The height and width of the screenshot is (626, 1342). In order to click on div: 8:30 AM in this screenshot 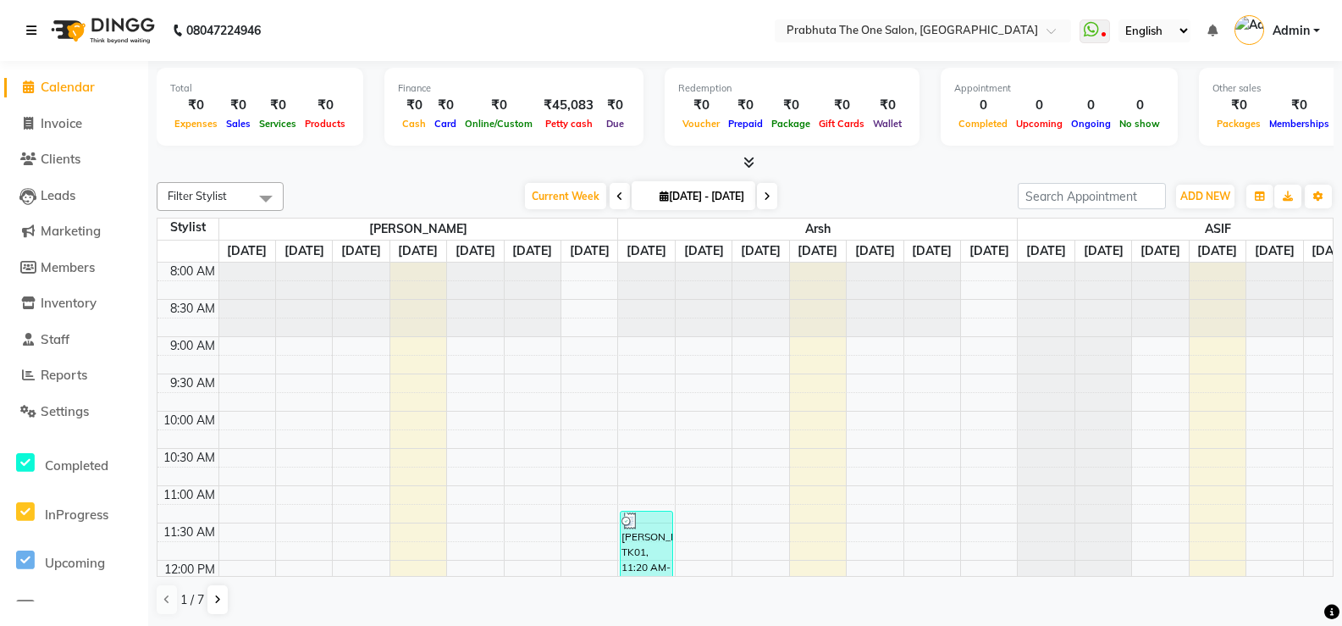, I will do `click(192, 308)`.